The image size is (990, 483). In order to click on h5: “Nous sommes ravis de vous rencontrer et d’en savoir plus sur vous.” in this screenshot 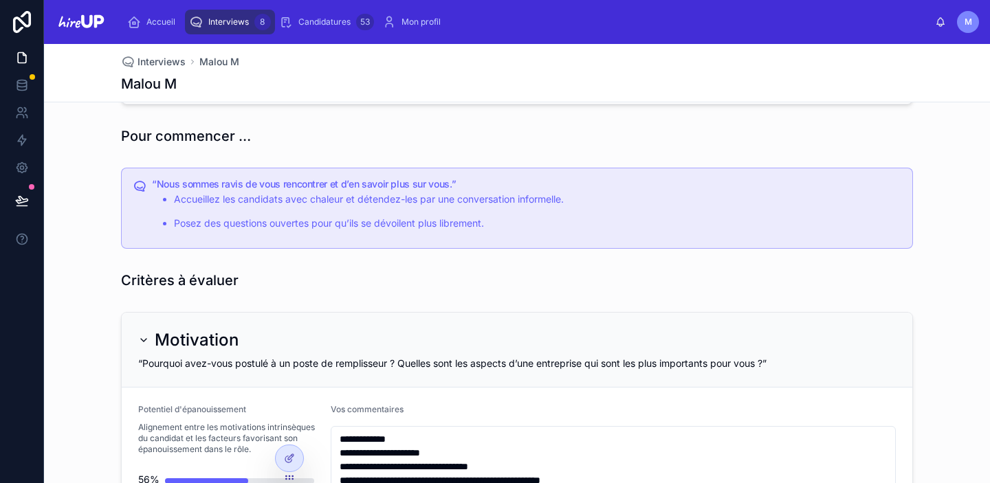, I will do `click(526, 184)`.